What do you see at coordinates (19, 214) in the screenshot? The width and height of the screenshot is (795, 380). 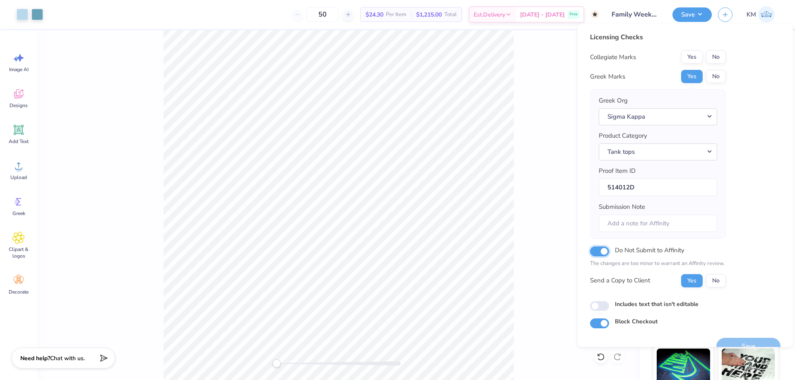 I see `span: Greek` at bounding box center [19, 214].